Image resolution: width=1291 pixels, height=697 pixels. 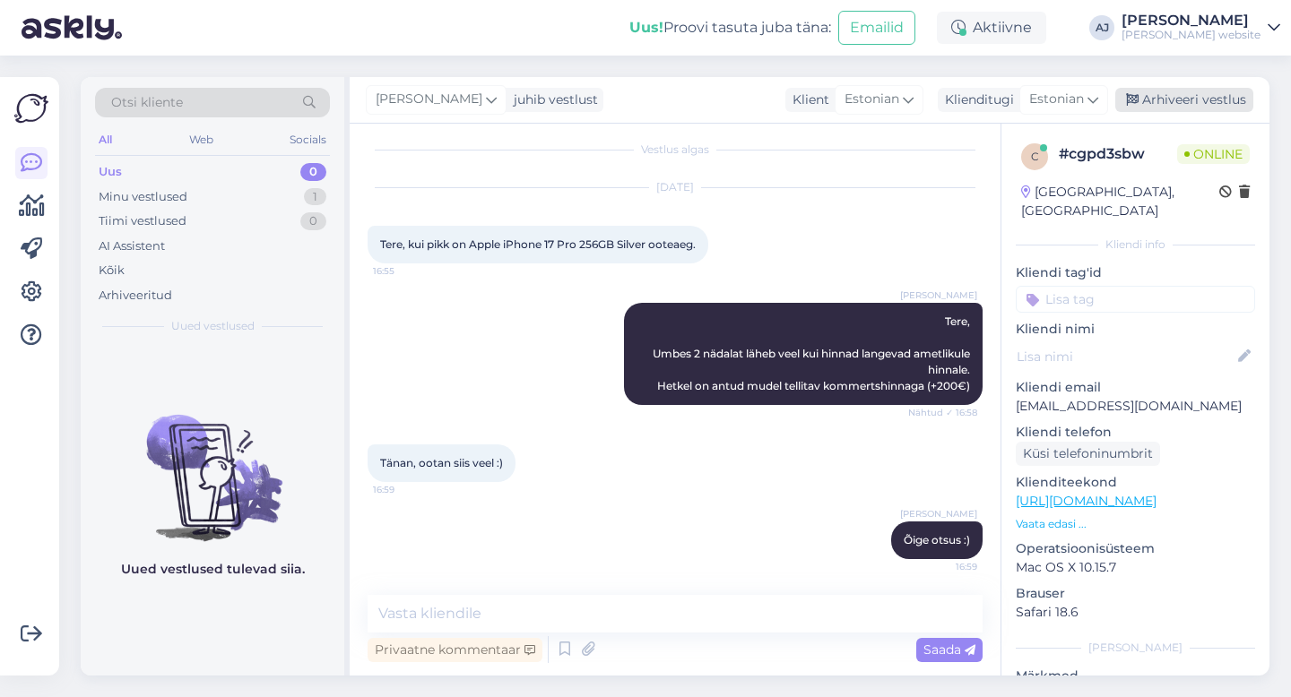 What do you see at coordinates (105, 140) in the screenshot?
I see `div: All` at bounding box center [105, 140].